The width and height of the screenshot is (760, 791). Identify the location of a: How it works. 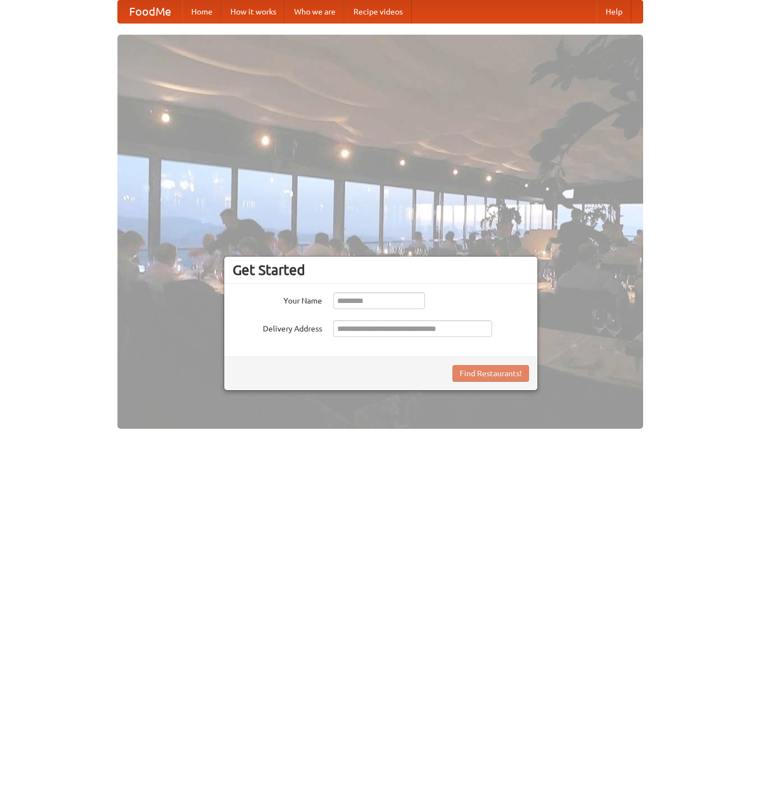
(253, 12).